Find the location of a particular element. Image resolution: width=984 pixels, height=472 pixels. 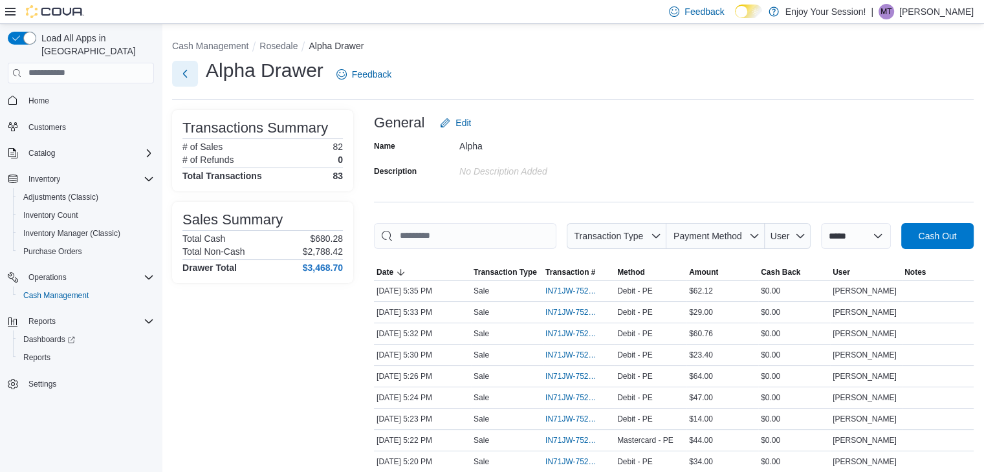

button: Operations is located at coordinates (47, 278).